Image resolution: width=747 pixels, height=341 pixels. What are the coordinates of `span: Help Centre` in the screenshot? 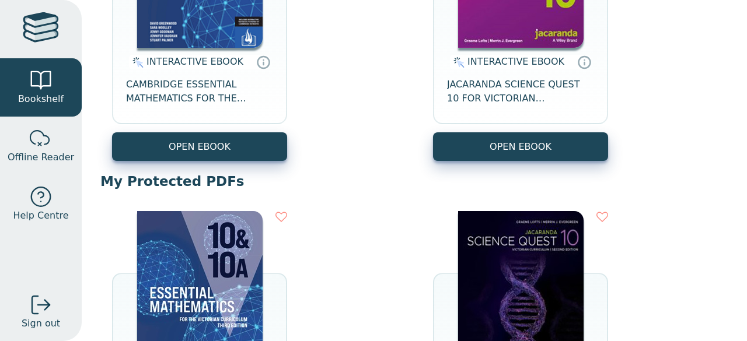 It's located at (40, 216).